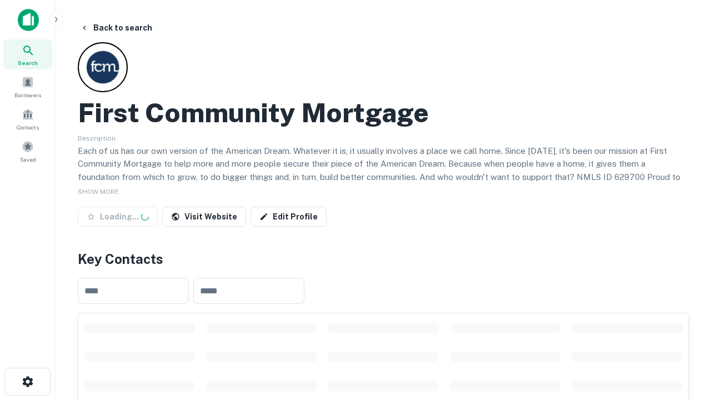  What do you see at coordinates (28, 54) in the screenshot?
I see `a: Search` at bounding box center [28, 54].